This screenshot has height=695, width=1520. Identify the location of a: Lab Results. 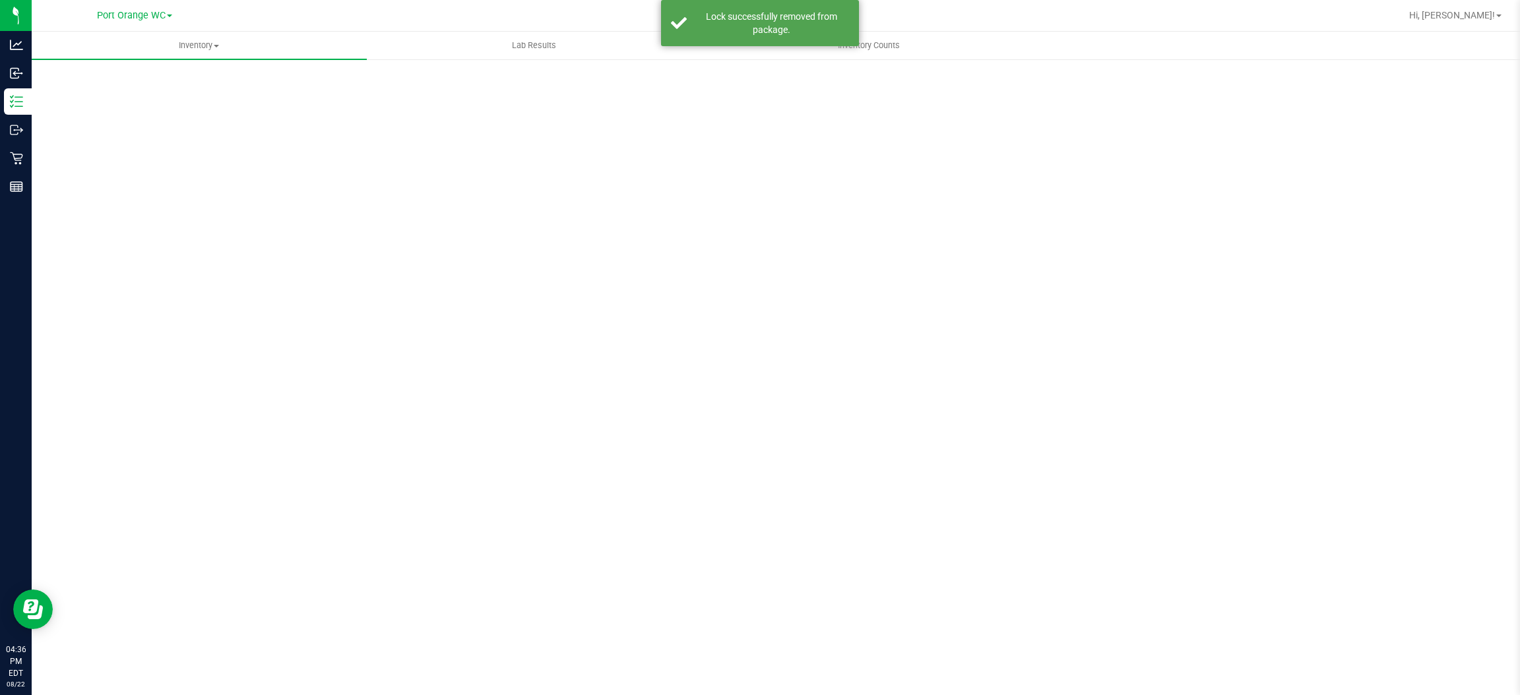
(534, 46).